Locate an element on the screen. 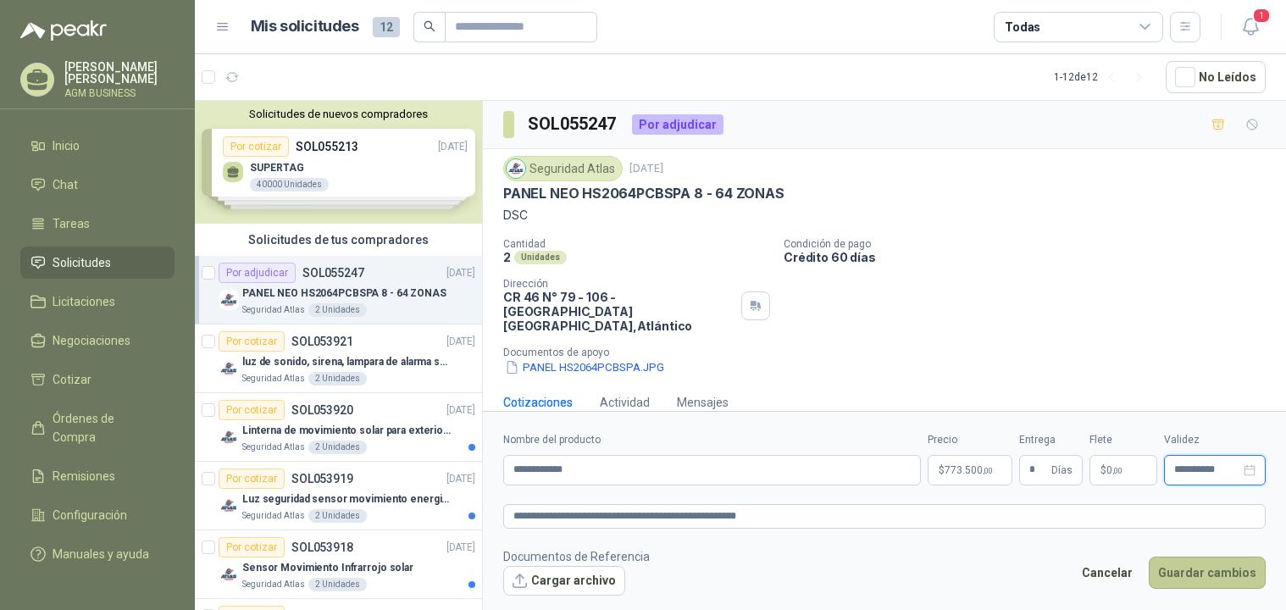 The width and height of the screenshot is (1286, 610). button: No Leídos is located at coordinates (1216, 77).